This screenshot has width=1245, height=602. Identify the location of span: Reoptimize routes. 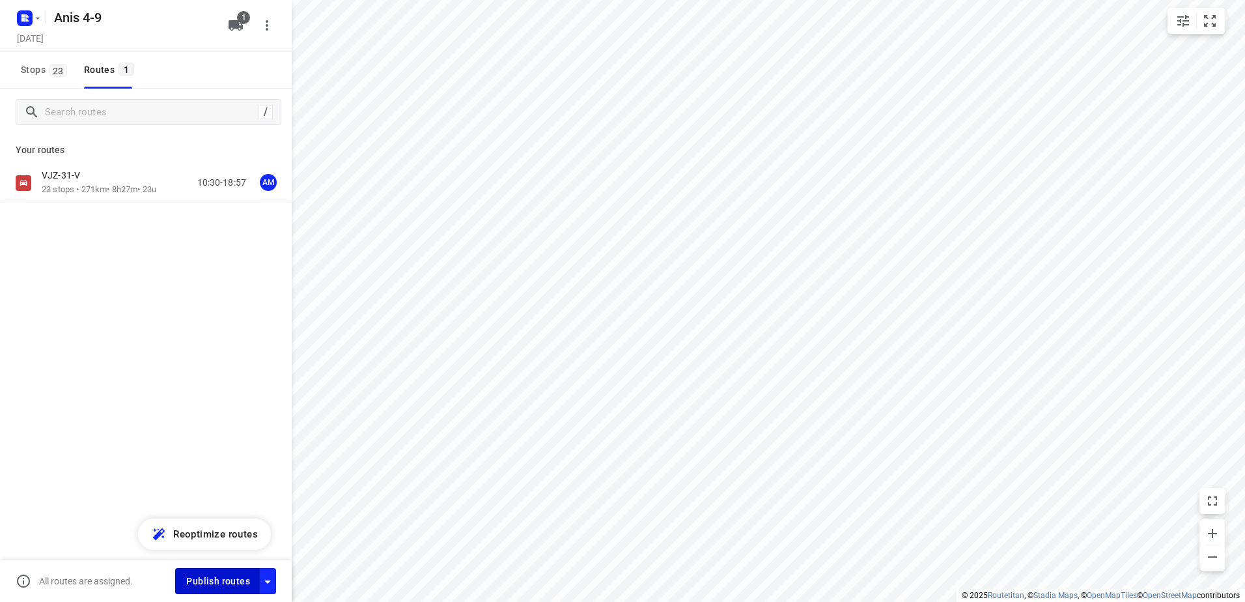
(216, 534).